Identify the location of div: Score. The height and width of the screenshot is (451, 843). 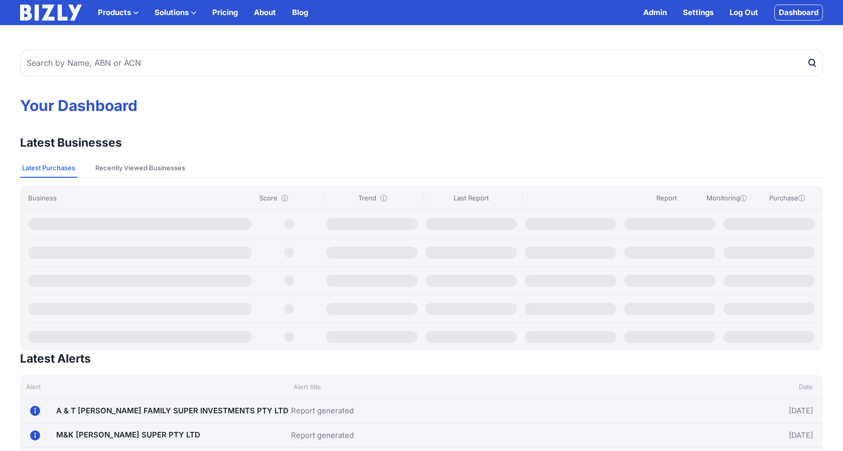
(290, 198).